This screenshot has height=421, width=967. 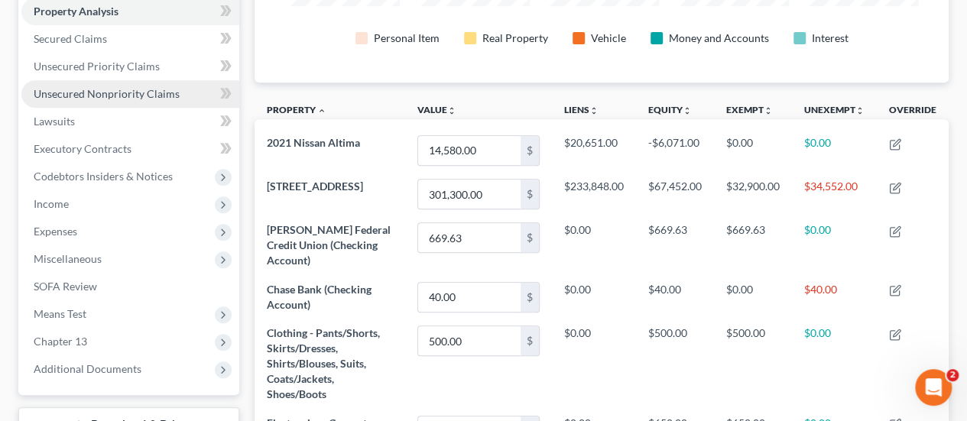 What do you see at coordinates (830, 38) in the screenshot?
I see `div: Interest` at bounding box center [830, 38].